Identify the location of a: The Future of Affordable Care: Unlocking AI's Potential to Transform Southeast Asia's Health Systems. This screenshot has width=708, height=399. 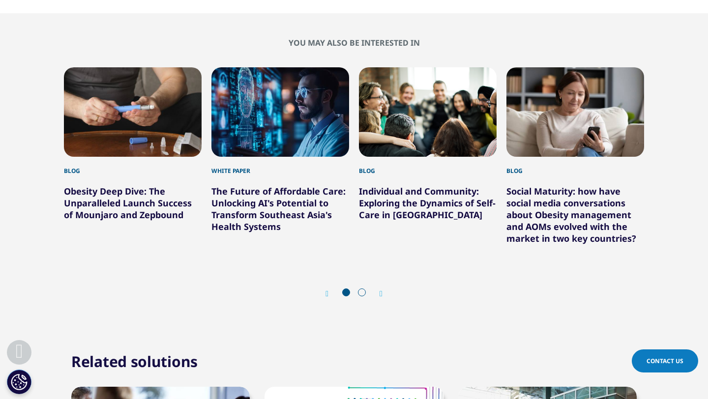
(278, 209).